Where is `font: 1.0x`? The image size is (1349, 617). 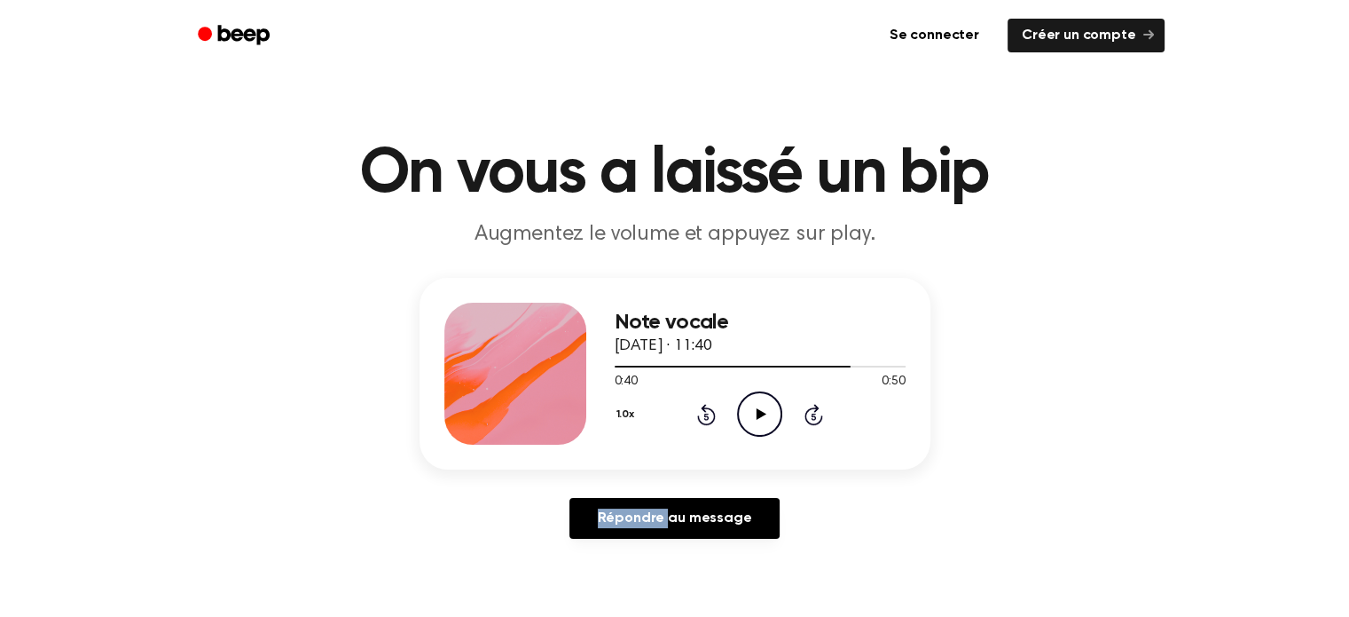
font: 1.0x is located at coordinates (625, 414).